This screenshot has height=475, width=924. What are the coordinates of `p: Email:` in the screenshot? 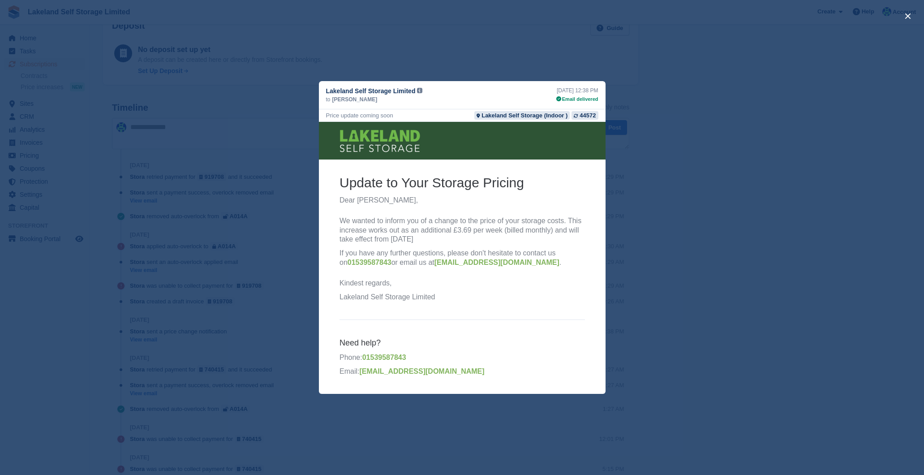 It's located at (143, 249).